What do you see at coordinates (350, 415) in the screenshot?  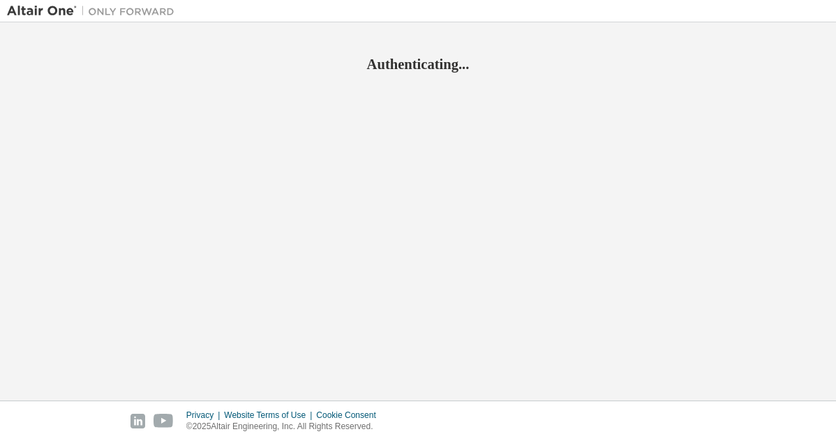 I see `div: Cookie Consent` at bounding box center [350, 415].